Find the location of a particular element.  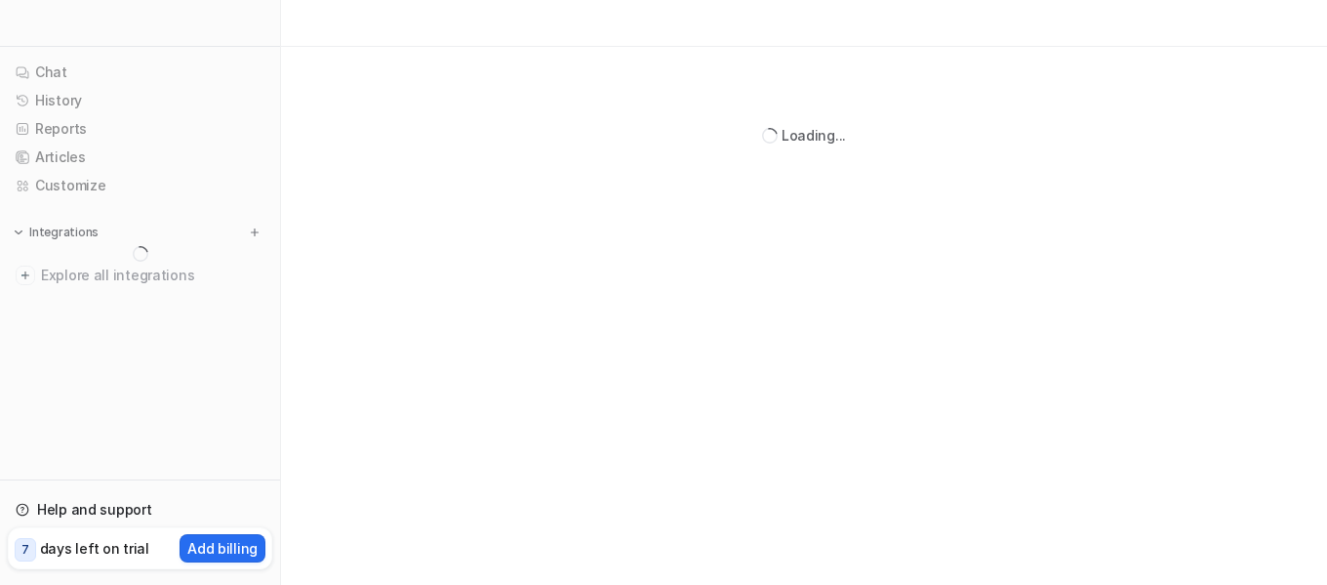

span: Explore all integrations is located at coordinates (152, 275).